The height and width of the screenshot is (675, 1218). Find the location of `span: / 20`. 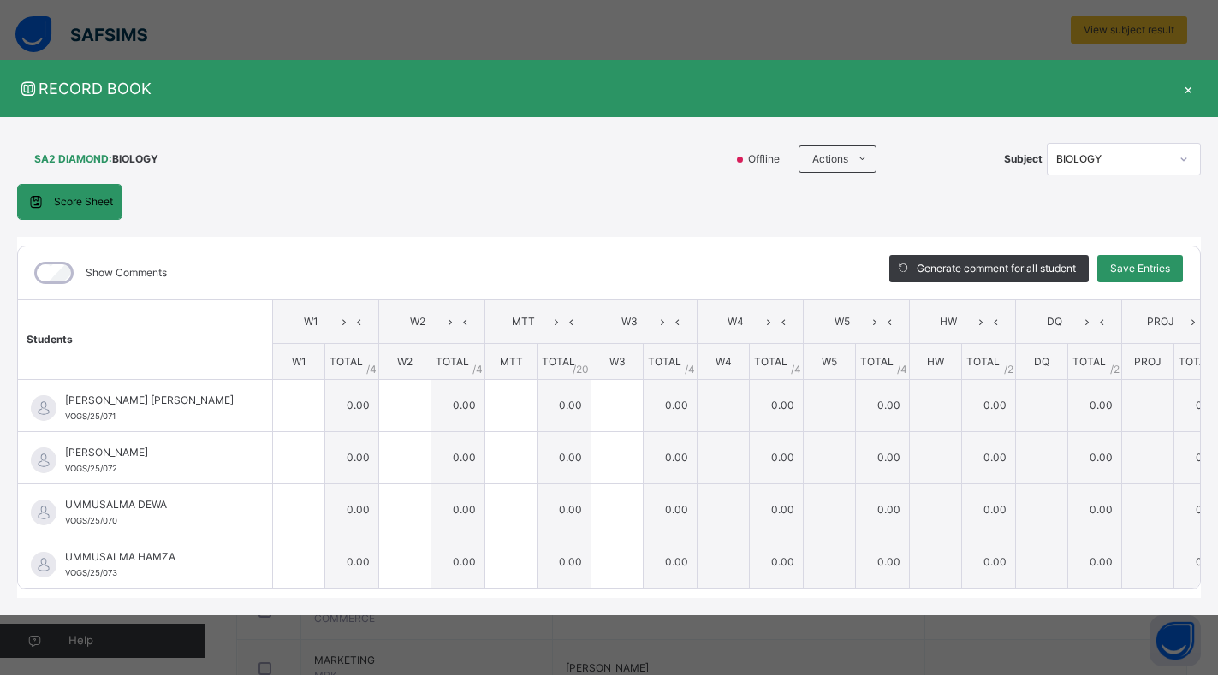

span: / 20 is located at coordinates (580, 370).